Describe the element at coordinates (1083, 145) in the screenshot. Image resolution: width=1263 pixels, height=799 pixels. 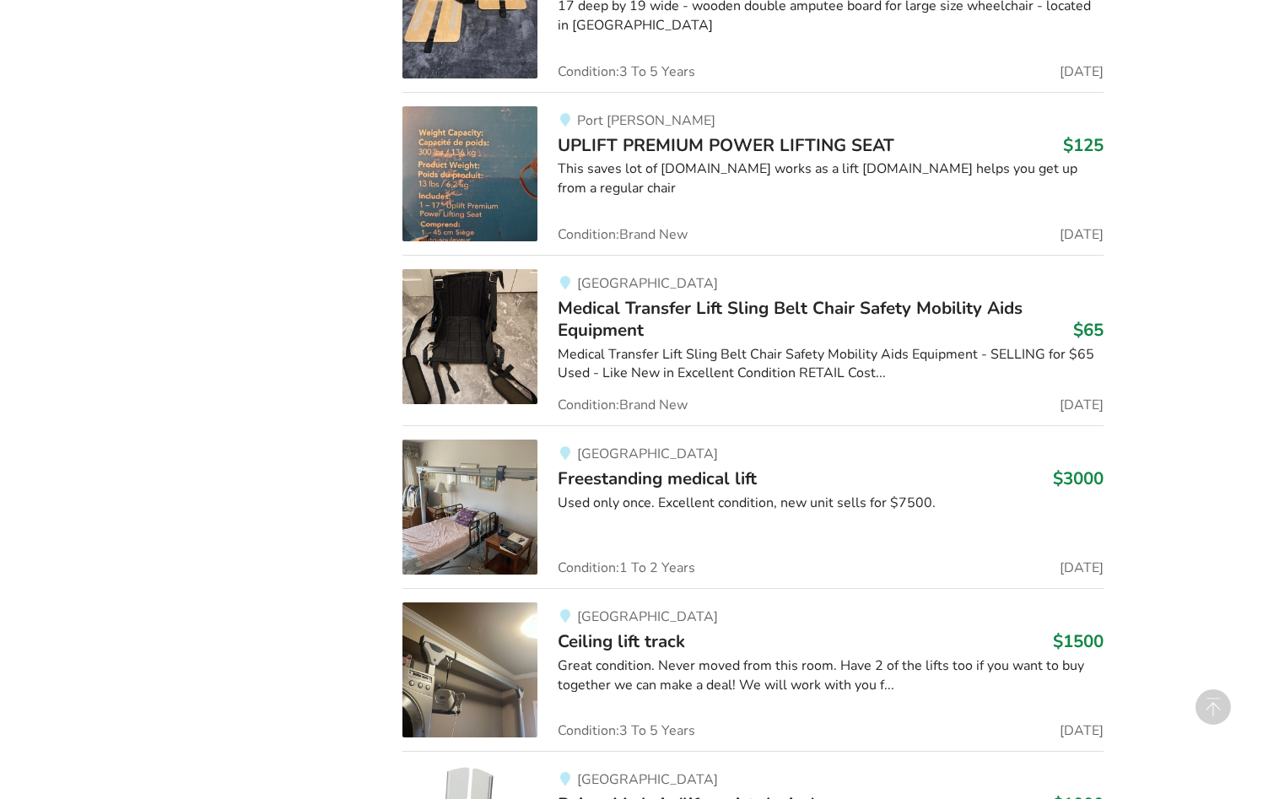
I see `h3: $125` at that location.